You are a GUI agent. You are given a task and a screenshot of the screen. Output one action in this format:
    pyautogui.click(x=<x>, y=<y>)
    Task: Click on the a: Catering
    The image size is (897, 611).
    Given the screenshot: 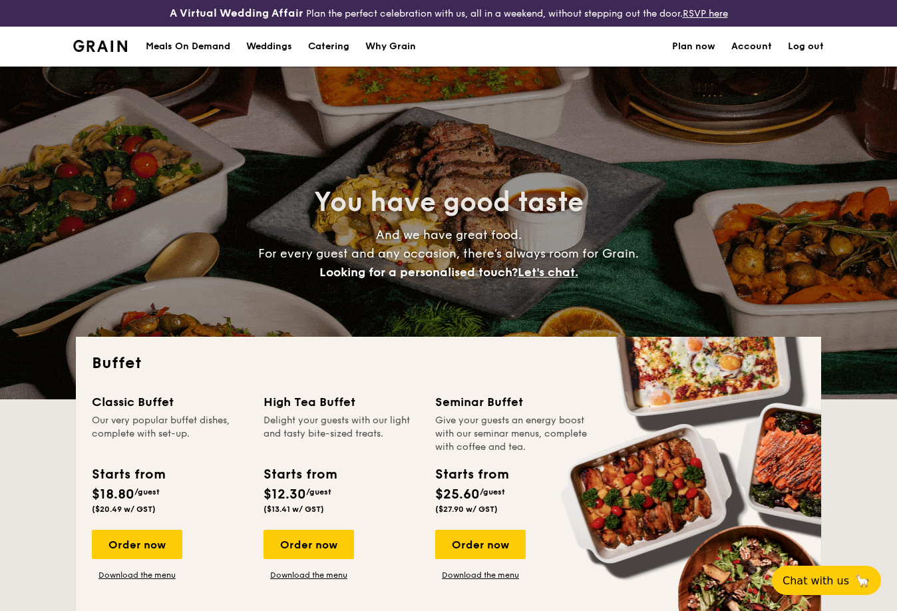 What is the action you would take?
    pyautogui.click(x=329, y=47)
    